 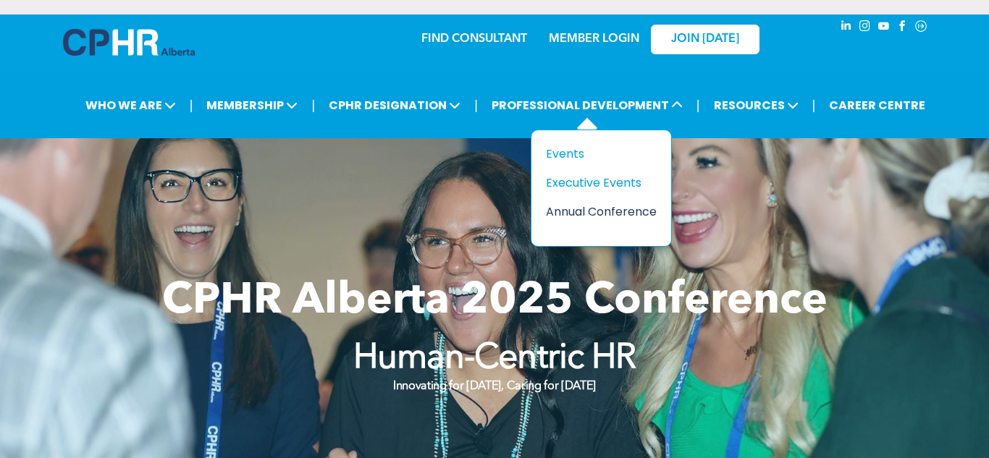 I want to click on span: CPHR DESIGNATION, so click(x=395, y=105).